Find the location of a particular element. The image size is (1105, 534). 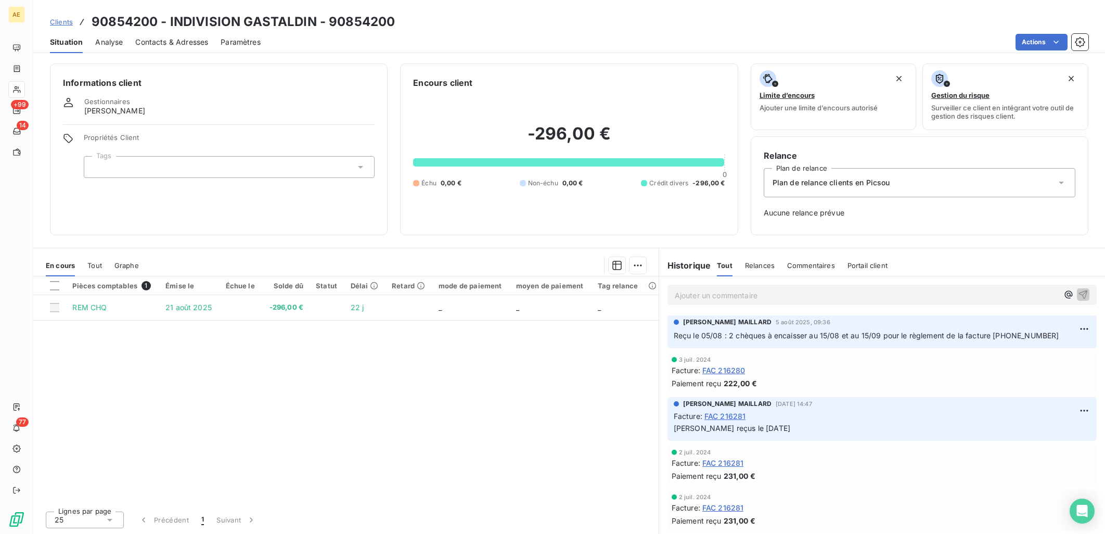

div: Échue le is located at coordinates (241, 286).